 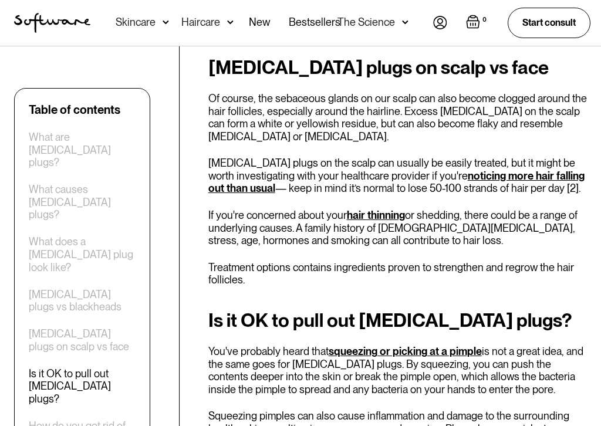 I want to click on a: Start consult, so click(x=549, y=22).